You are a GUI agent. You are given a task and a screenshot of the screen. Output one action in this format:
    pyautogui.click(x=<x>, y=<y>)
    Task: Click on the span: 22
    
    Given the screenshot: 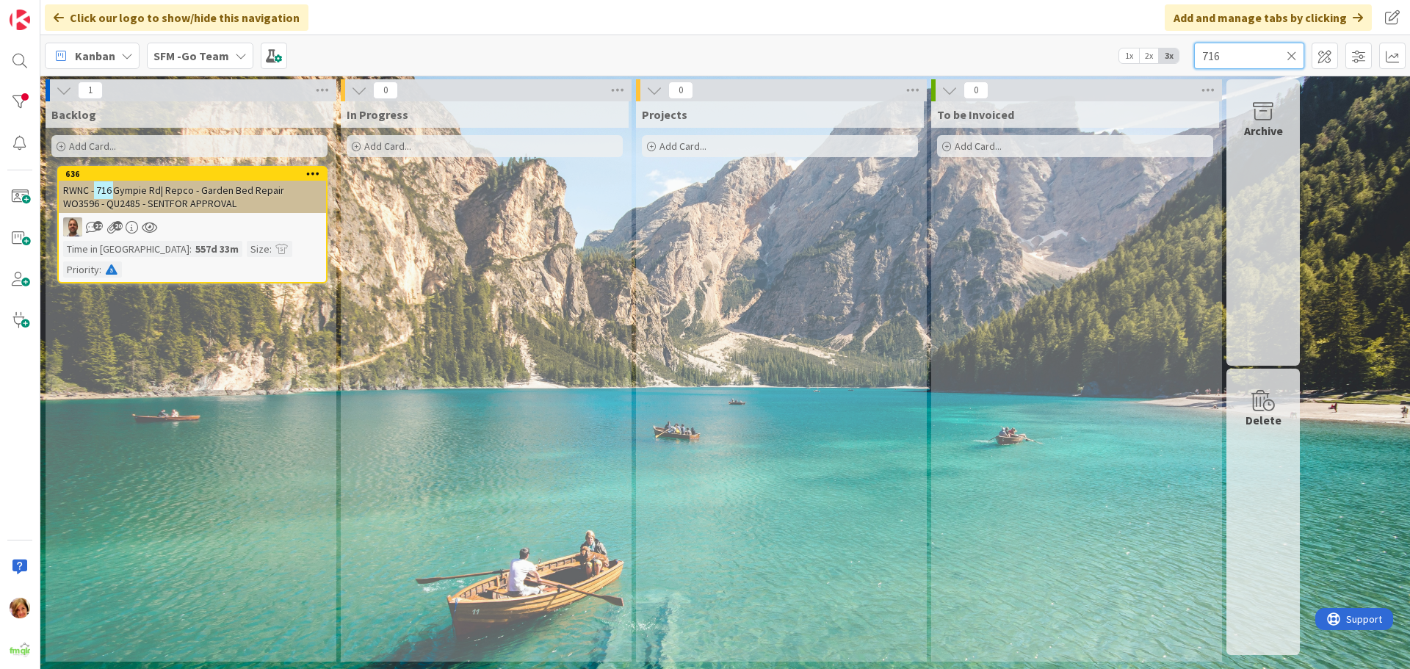 What is the action you would take?
    pyautogui.click(x=98, y=225)
    